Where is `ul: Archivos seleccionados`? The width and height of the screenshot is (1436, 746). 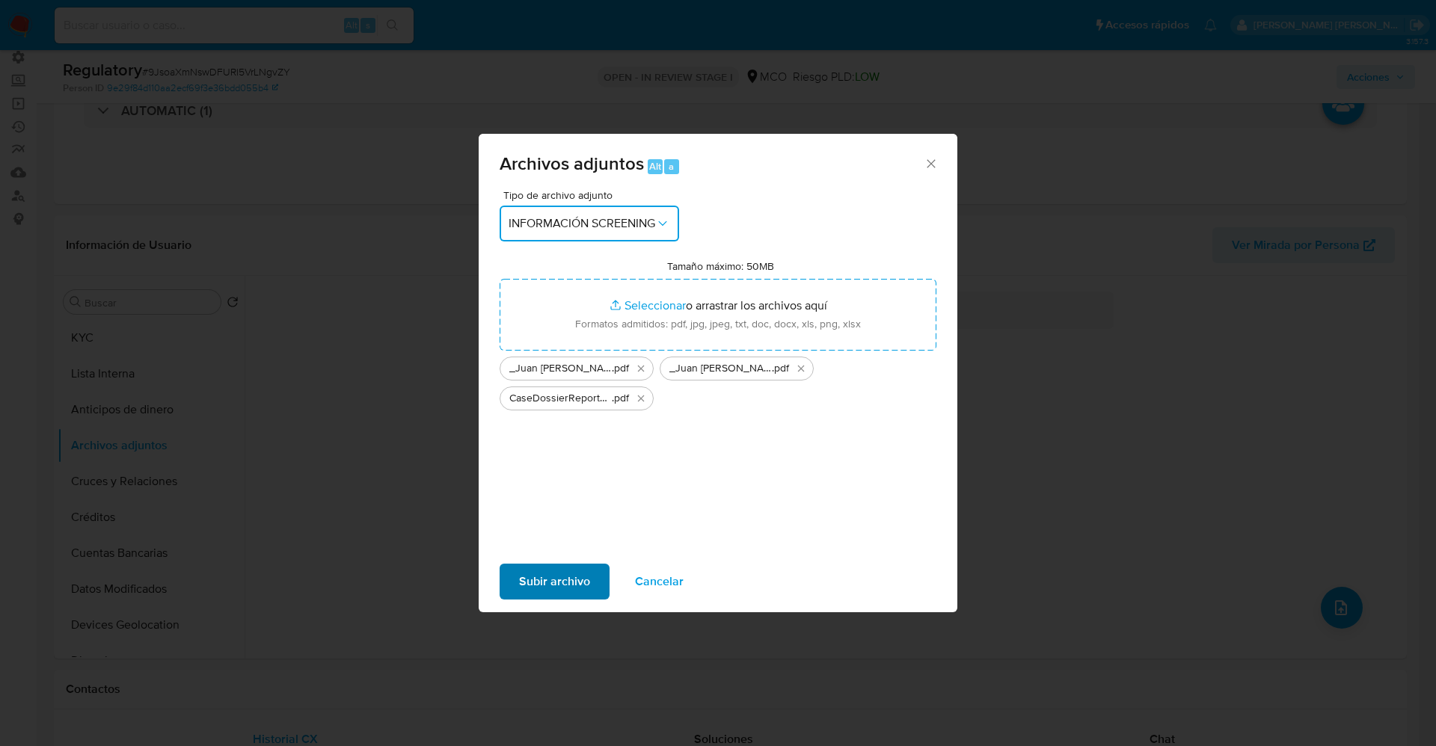
ul: Archivos seleccionados is located at coordinates (718, 381).